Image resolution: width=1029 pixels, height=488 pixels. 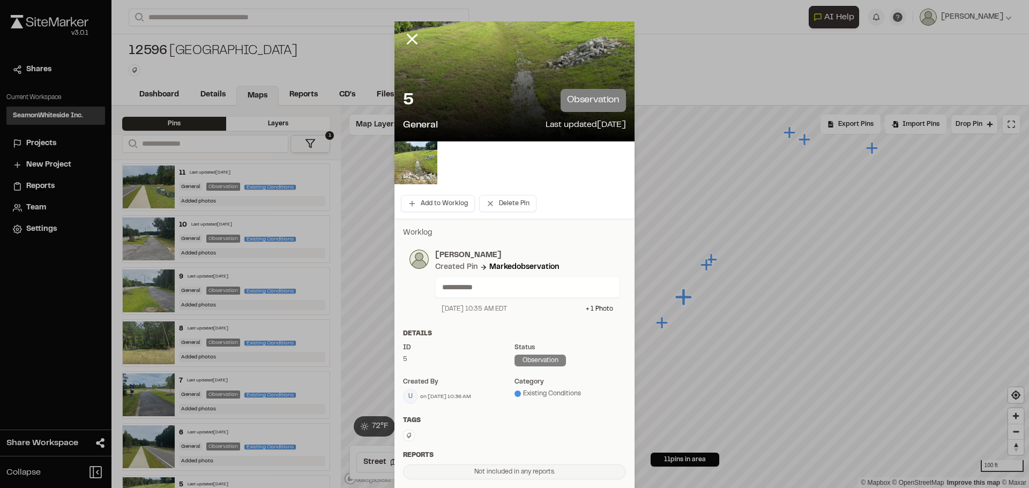 What do you see at coordinates (456, 268) in the screenshot?
I see `div: Created Pin` at bounding box center [456, 268].